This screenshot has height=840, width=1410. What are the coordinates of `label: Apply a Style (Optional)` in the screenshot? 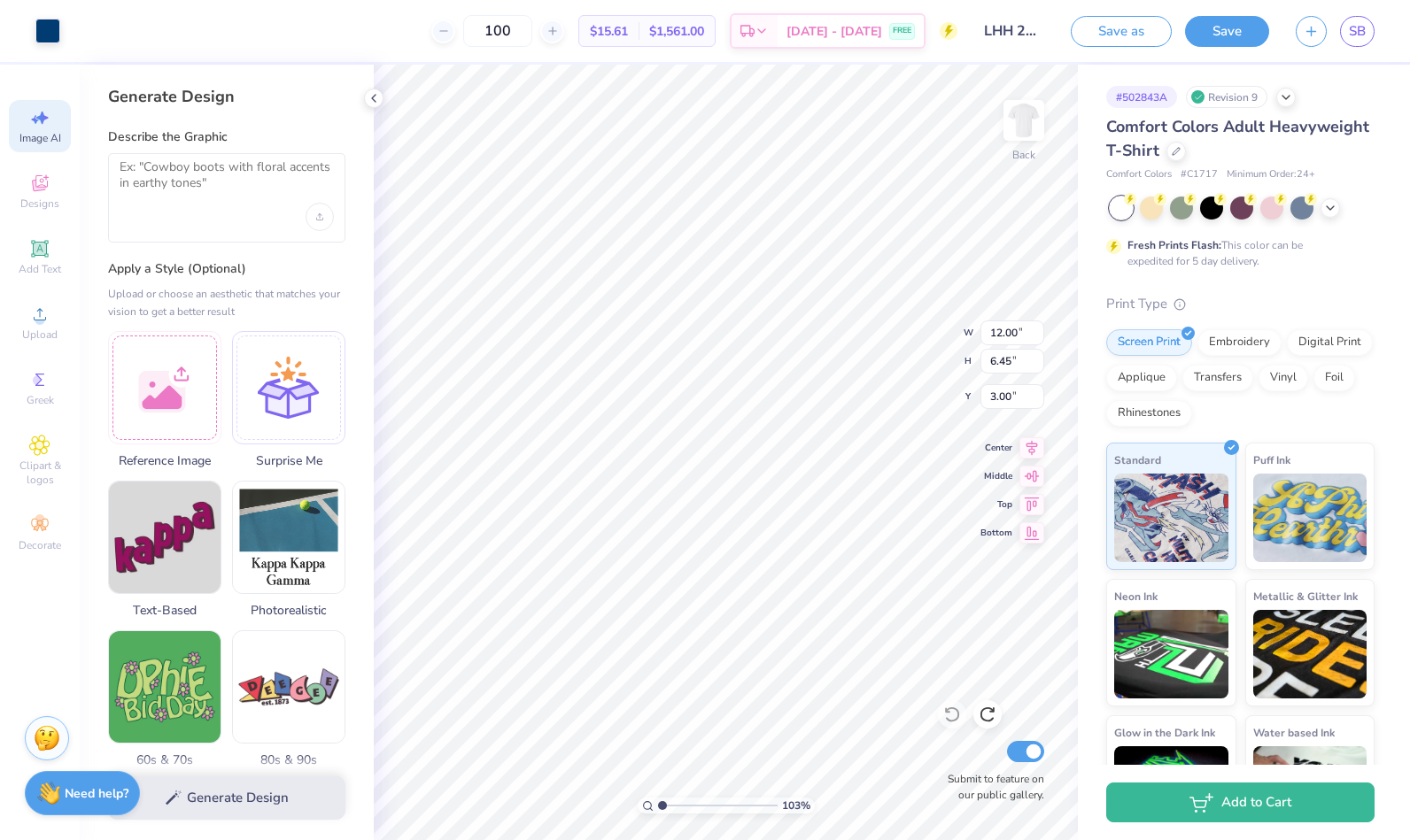 It's located at (227, 269).